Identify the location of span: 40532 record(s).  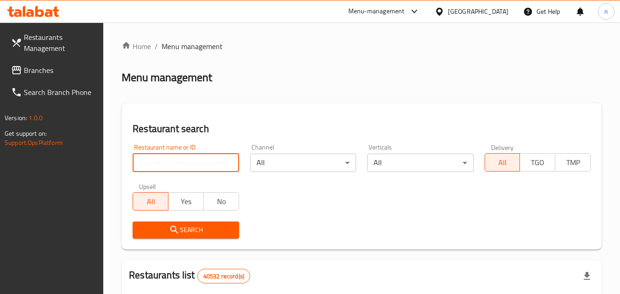
(223, 276).